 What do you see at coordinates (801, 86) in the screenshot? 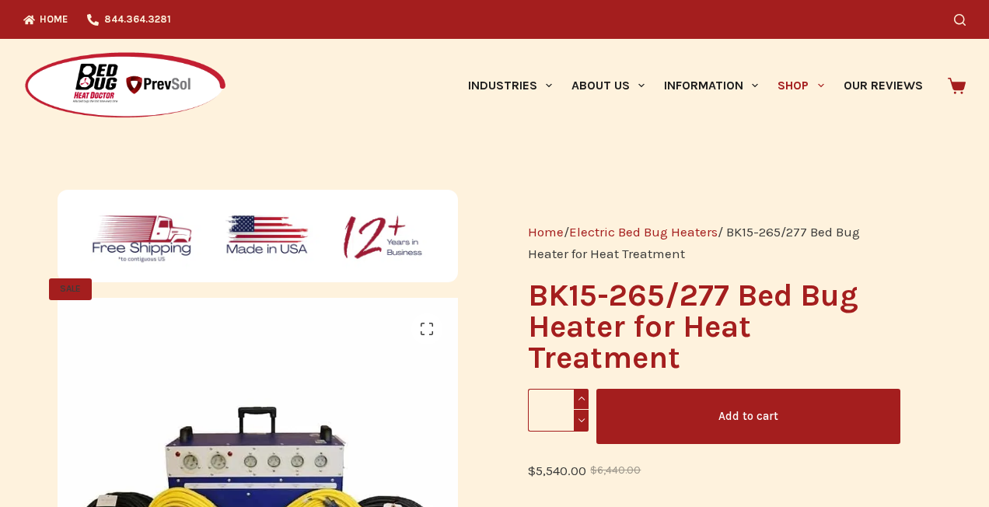
I see `a: Shop` at bounding box center [801, 86].